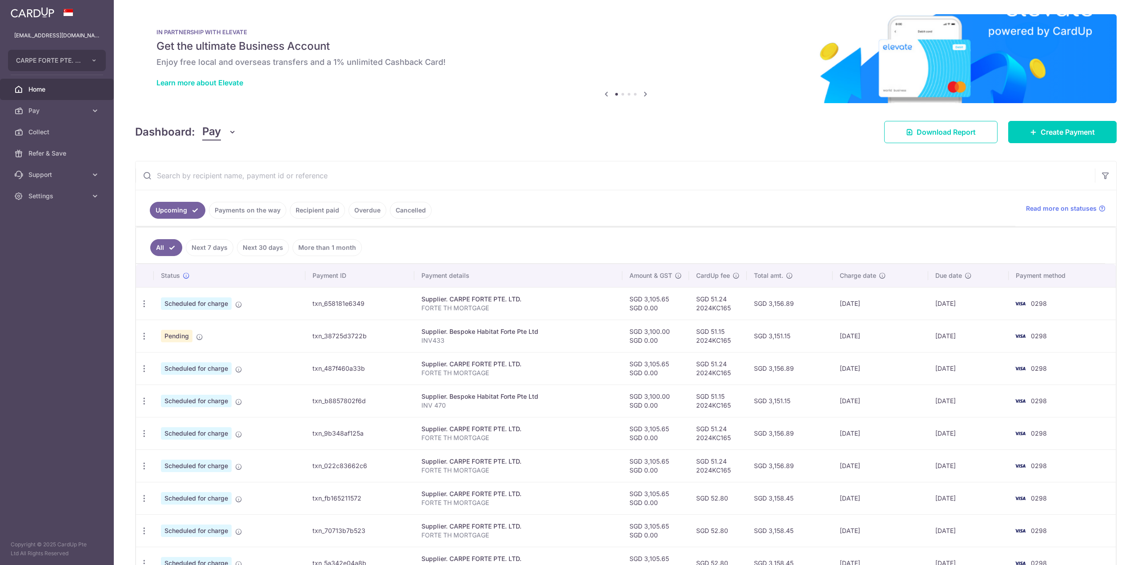 The image size is (1138, 565). What do you see at coordinates (360, 466) in the screenshot?
I see `td: txn_022c83662c6` at bounding box center [360, 466].